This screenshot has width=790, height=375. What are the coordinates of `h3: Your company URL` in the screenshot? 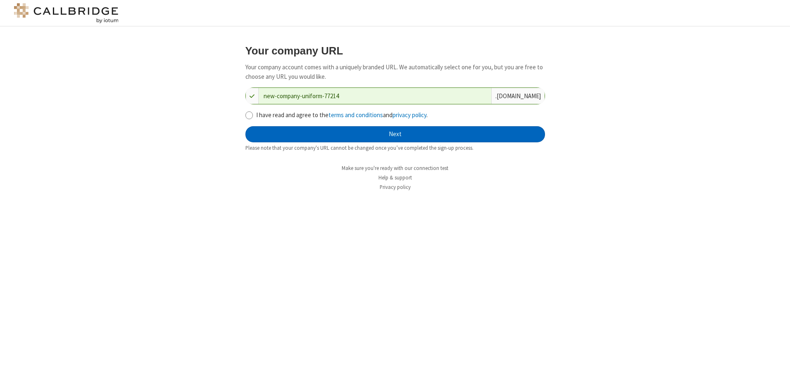 It's located at (395, 51).